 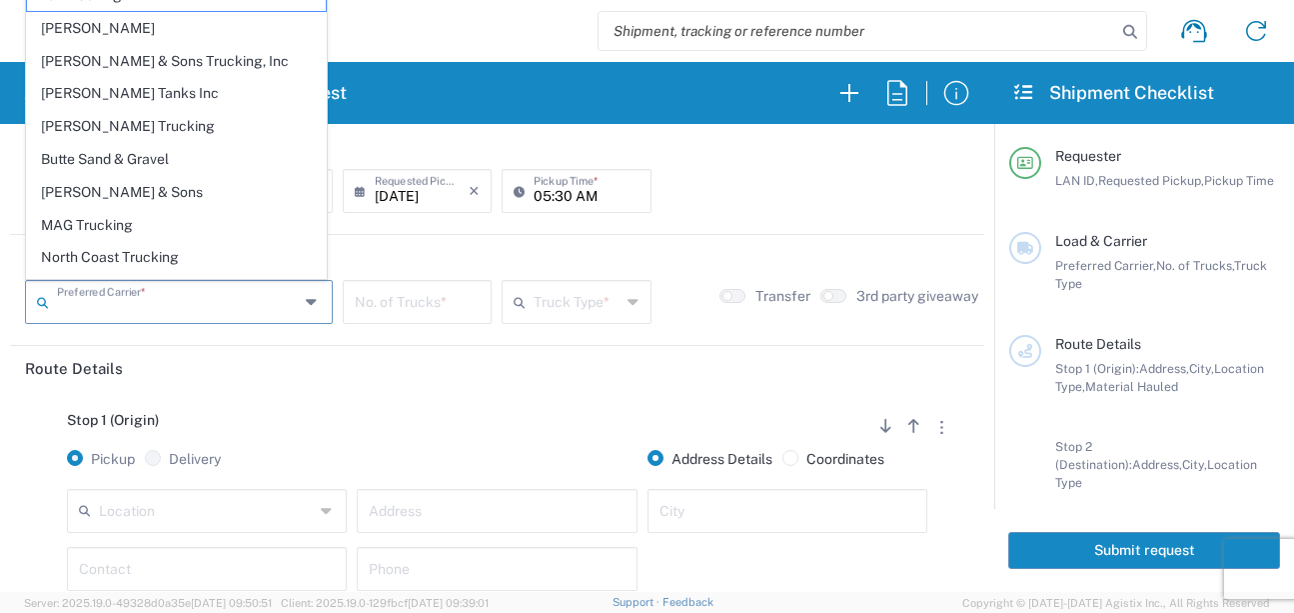 I want to click on span: Stop 1 (Origin), so click(x=113, y=420).